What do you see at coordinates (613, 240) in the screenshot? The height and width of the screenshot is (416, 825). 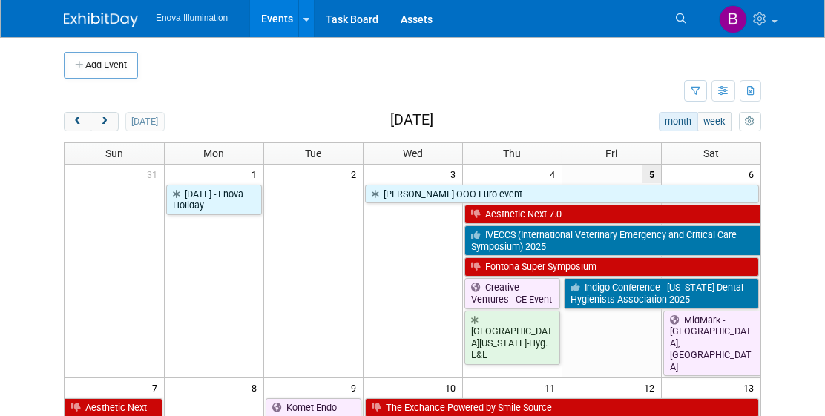 I see `a: IVECCS (International Veterinary Emergency and Critical Care Symposium) 2025` at bounding box center [613, 240].